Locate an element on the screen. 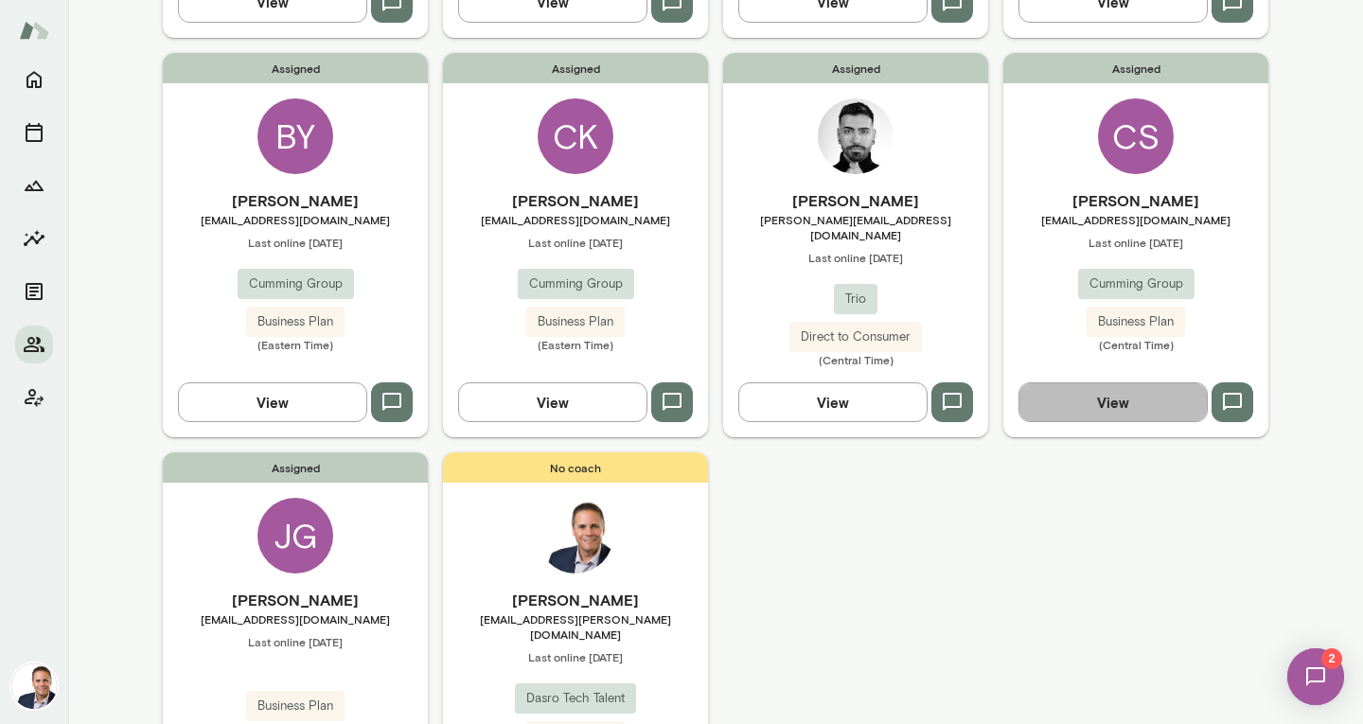 This screenshot has height=724, width=1363. button: Sessions is located at coordinates (34, 133).